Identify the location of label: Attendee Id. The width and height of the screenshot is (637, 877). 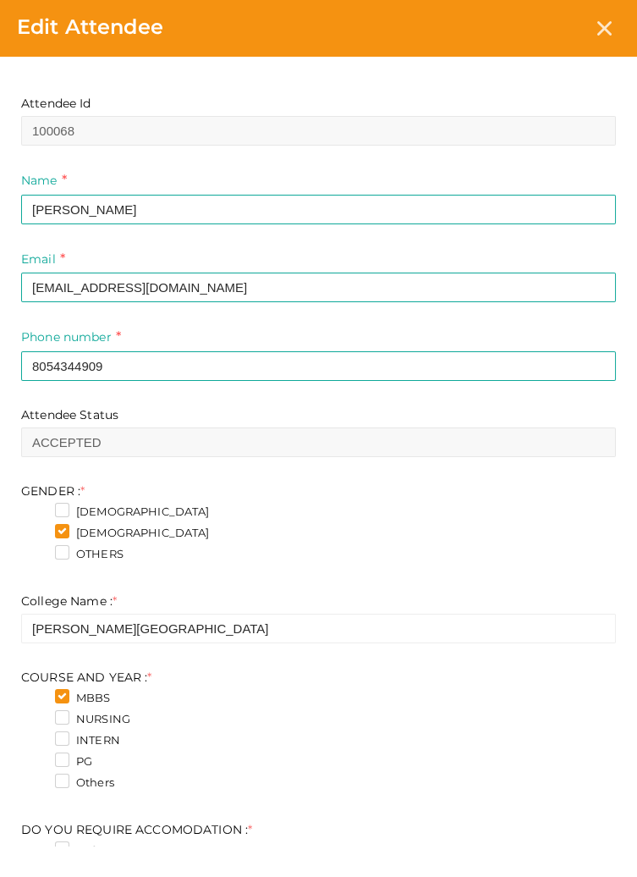
(56, 103).